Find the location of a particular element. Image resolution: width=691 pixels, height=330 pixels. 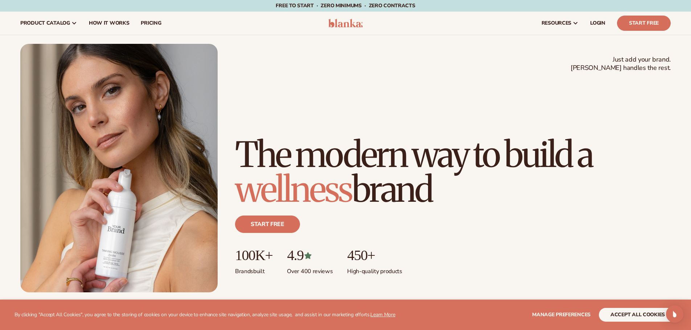

p: 4.9 is located at coordinates (310, 256).